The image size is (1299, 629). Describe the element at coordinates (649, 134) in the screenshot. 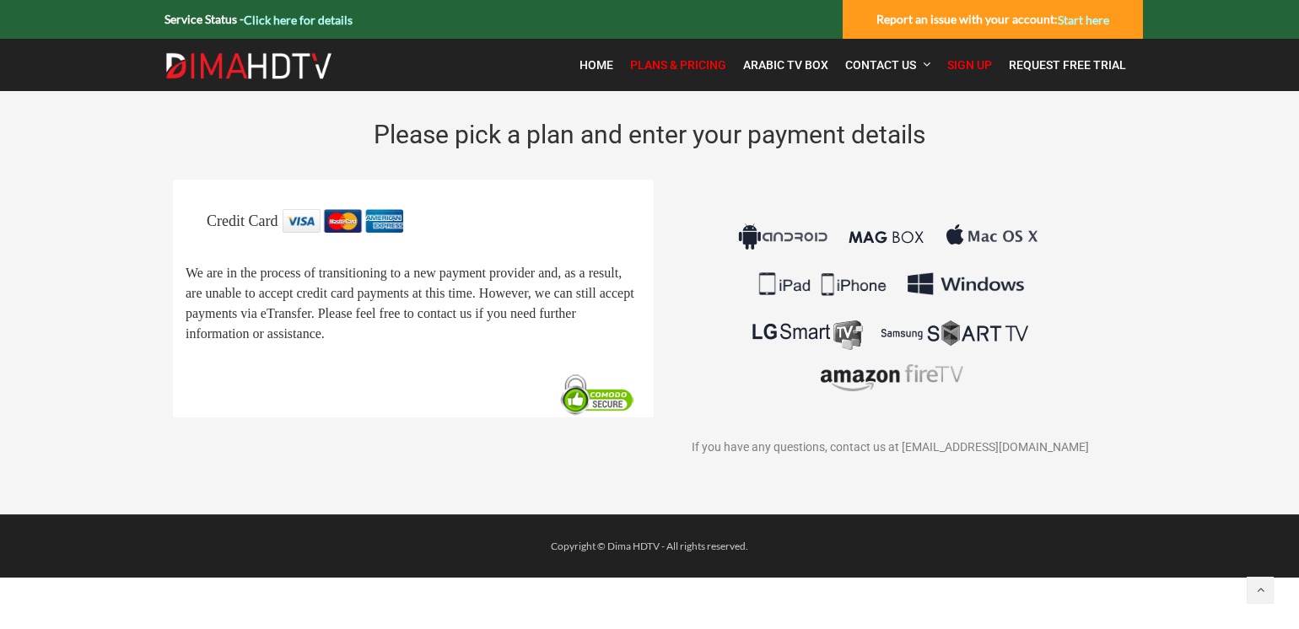

I see `span: Please pick a plan and enter your payment details` at that location.